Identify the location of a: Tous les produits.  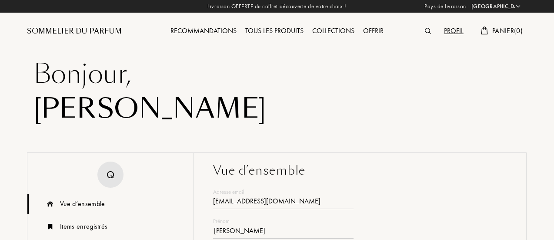
(275, 30).